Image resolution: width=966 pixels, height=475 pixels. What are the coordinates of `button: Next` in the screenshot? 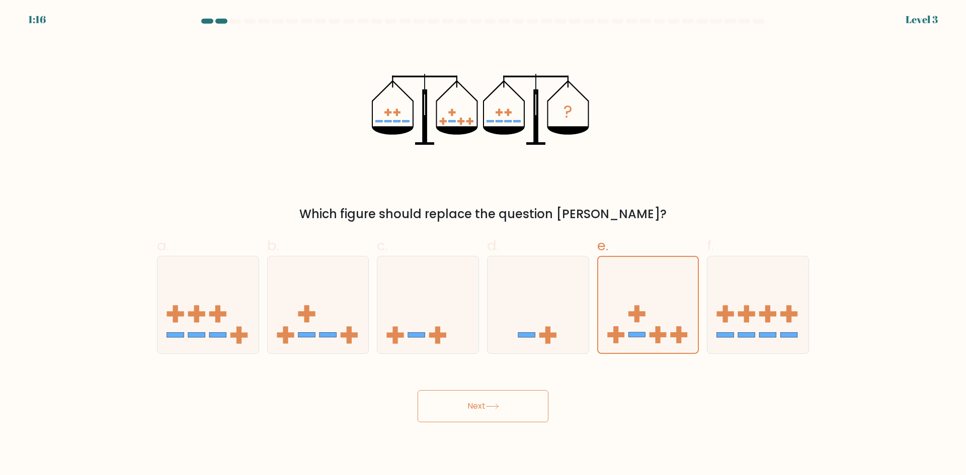 It's located at (483, 406).